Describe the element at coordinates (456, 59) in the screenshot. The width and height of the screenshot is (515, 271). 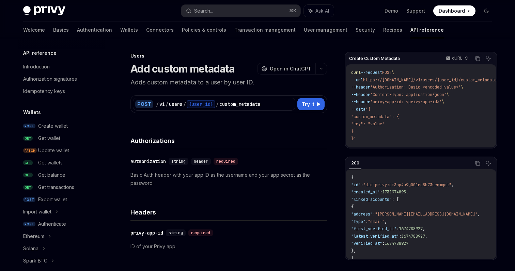
I see `button: cURL` at that location.